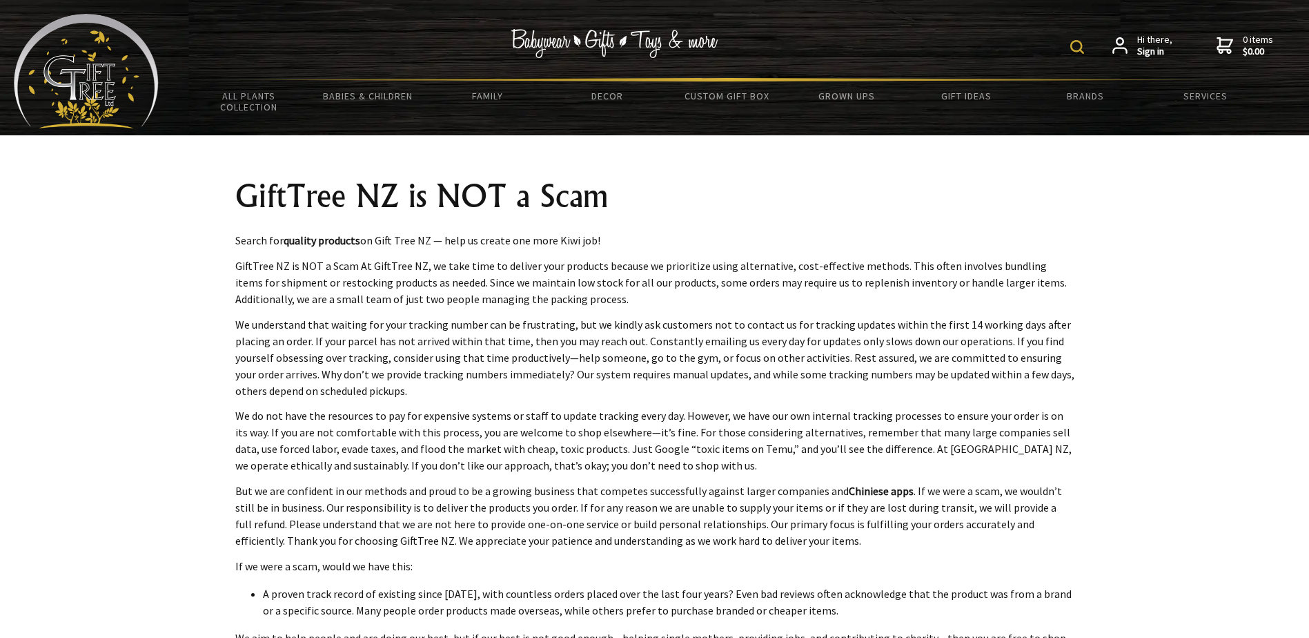 The width and height of the screenshot is (1309, 638). I want to click on img: Babyware - Gifts - Toys and more..., so click(86, 71).